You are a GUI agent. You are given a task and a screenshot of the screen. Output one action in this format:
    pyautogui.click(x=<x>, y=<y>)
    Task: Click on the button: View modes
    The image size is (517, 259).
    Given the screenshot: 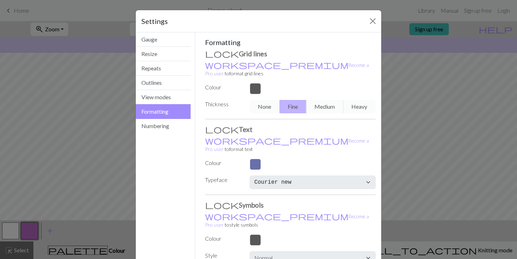 What is the action you would take?
    pyautogui.click(x=163, y=97)
    